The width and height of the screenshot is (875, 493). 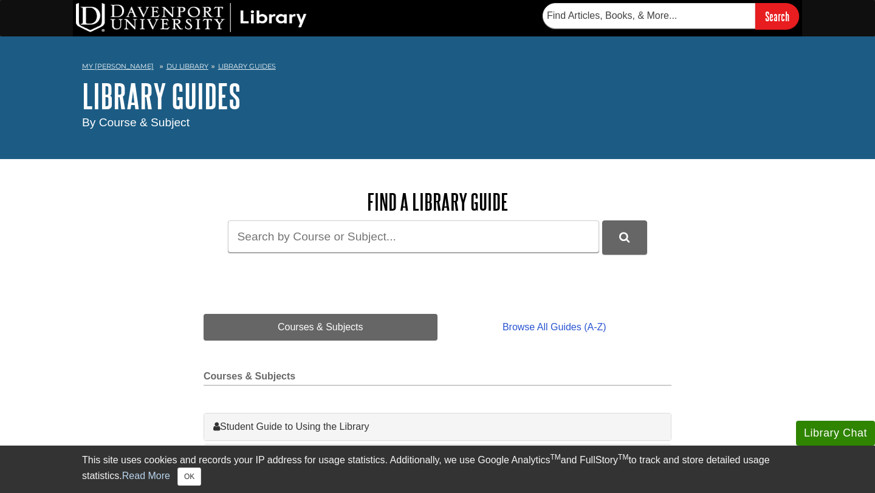 What do you see at coordinates (146, 476) in the screenshot?
I see `a: Read More` at bounding box center [146, 476].